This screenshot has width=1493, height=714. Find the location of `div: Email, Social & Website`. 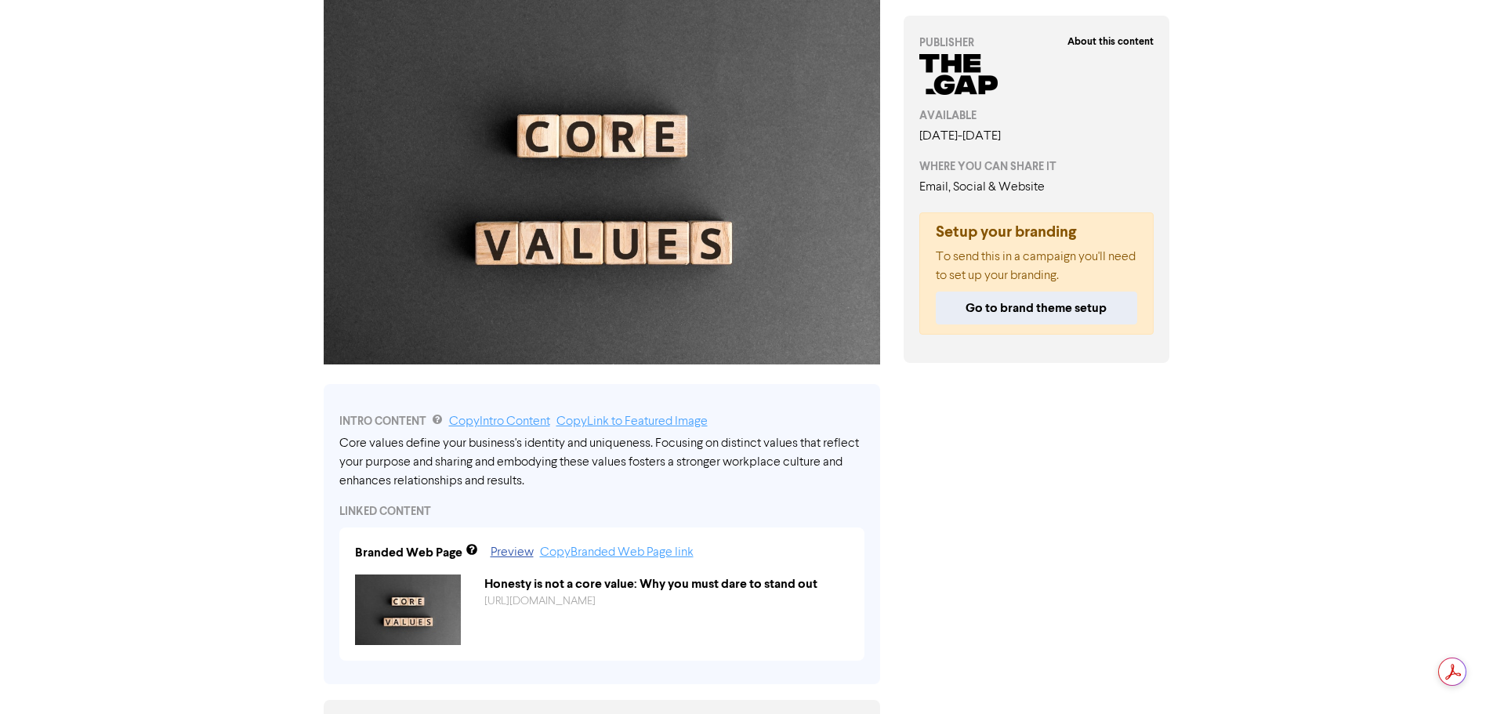

div: Email, Social & Website is located at coordinates (1037, 187).